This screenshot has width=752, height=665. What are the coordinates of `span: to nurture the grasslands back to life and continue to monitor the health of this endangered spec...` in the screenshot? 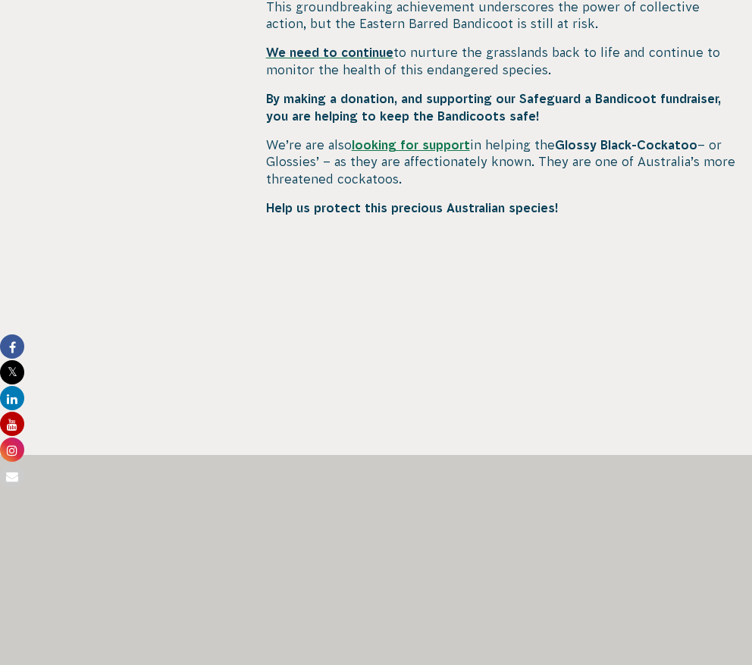 It's located at (493, 61).